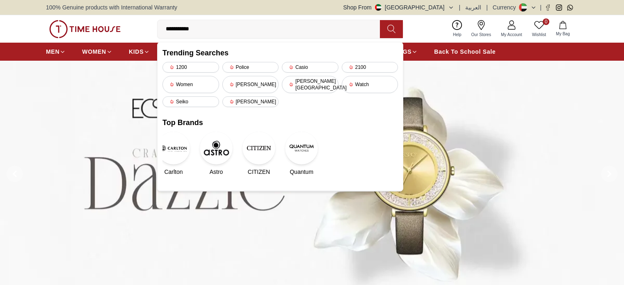 Image resolution: width=624 pixels, height=285 pixels. What do you see at coordinates (301, 154) in the screenshot?
I see `a: QuantumQuantum` at bounding box center [301, 154].